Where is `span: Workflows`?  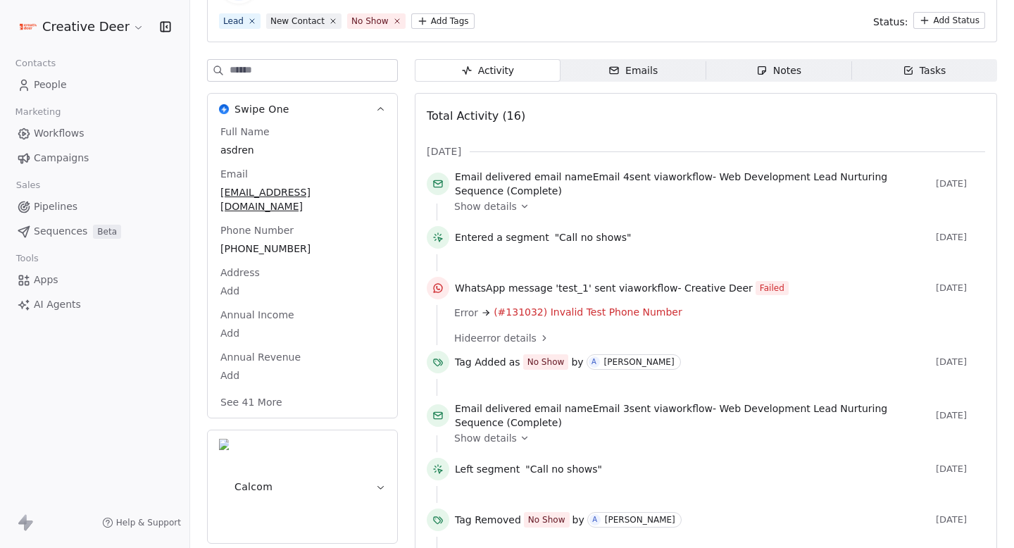
span: Workflows is located at coordinates (59, 133).